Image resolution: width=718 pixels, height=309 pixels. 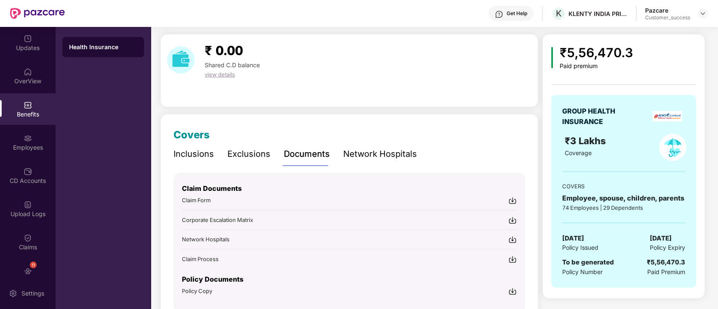 I want to click on div: COVERS, so click(x=623, y=186).